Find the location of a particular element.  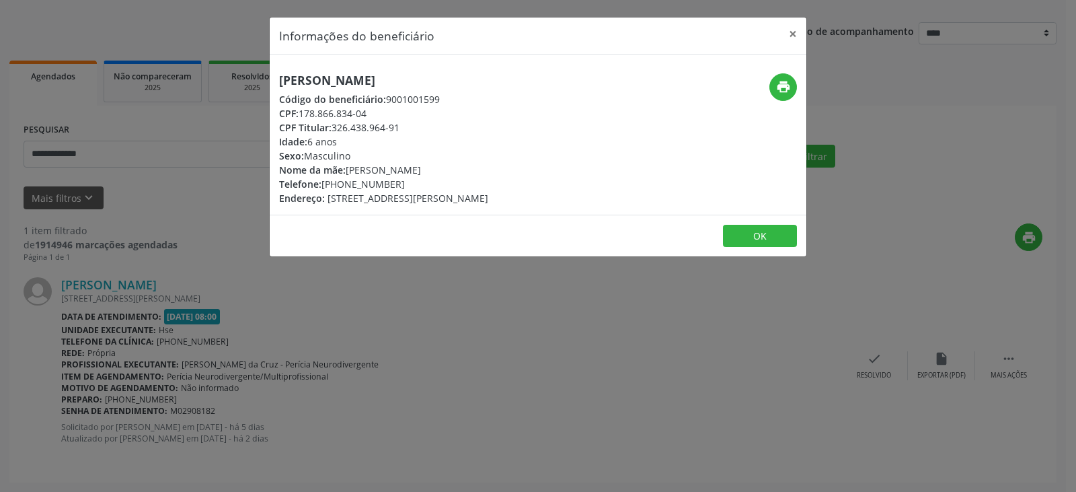

span: Sexo: is located at coordinates (291, 155).